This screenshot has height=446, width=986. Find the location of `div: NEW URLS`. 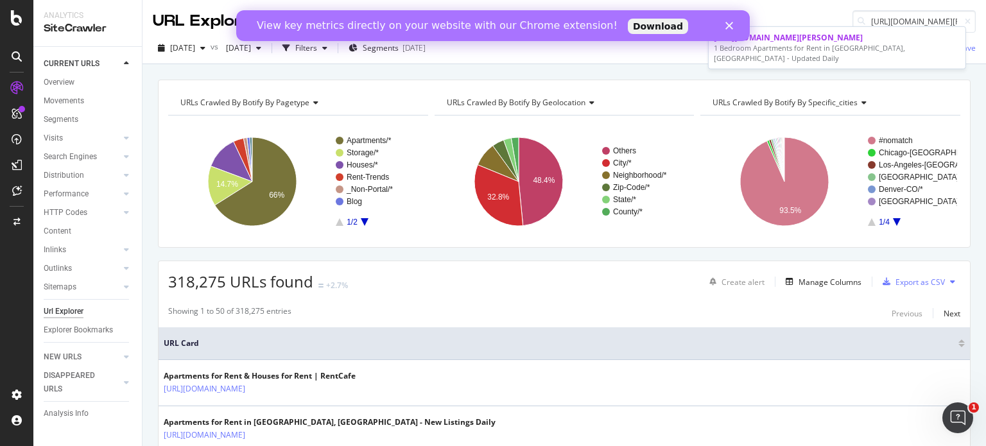

div: NEW URLS is located at coordinates (62, 357).